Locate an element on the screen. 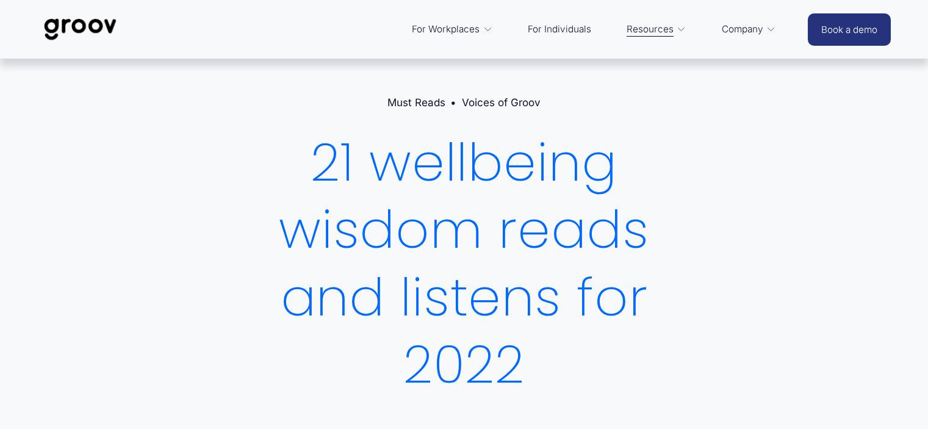 This screenshot has width=928, height=429. img: Groov | Workplace Science Platform | Unlock Performance | Drive Results is located at coordinates (80, 29).